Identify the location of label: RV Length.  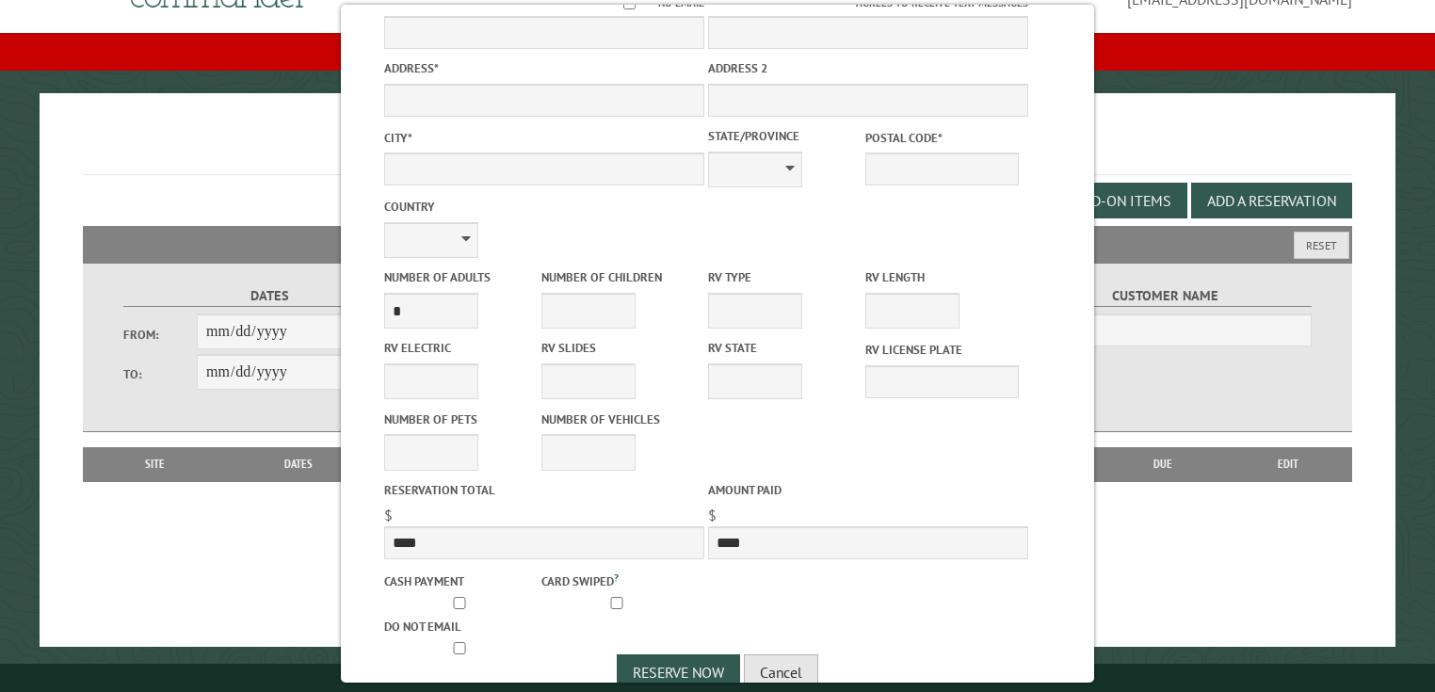
(942, 277).